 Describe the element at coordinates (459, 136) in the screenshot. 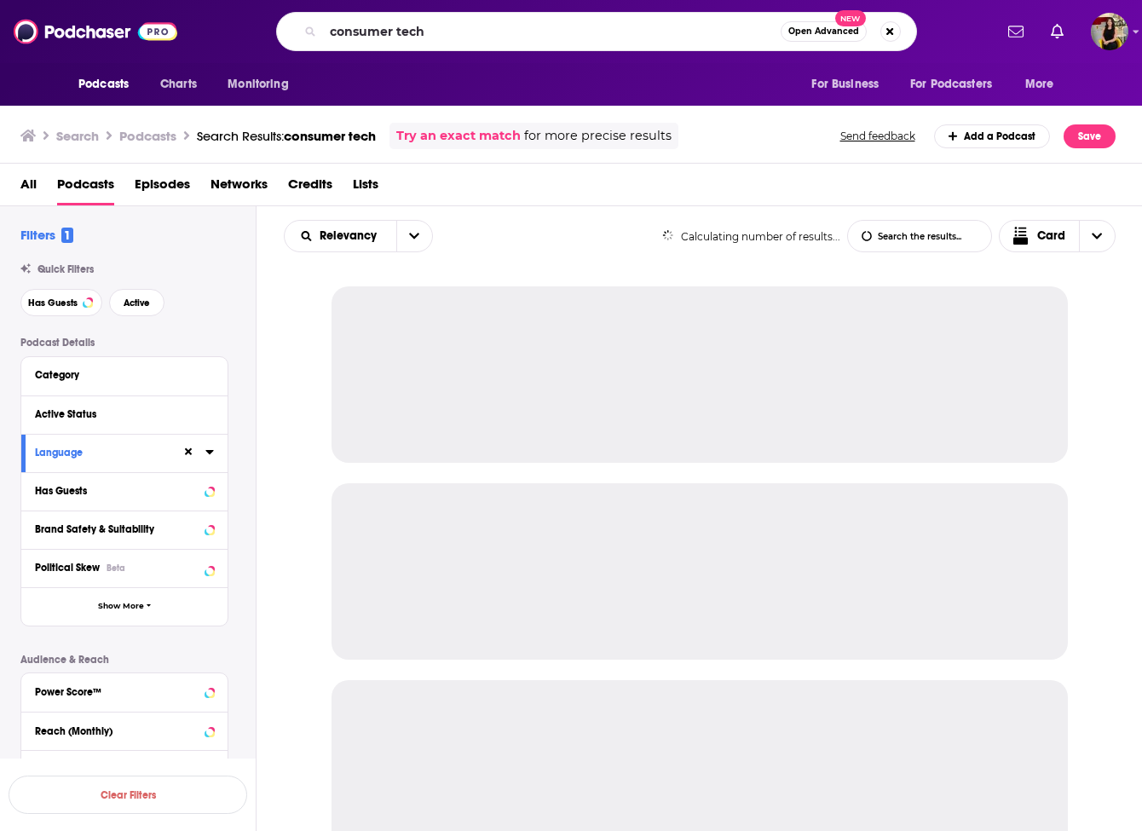

I see `a: Try an exact match` at that location.